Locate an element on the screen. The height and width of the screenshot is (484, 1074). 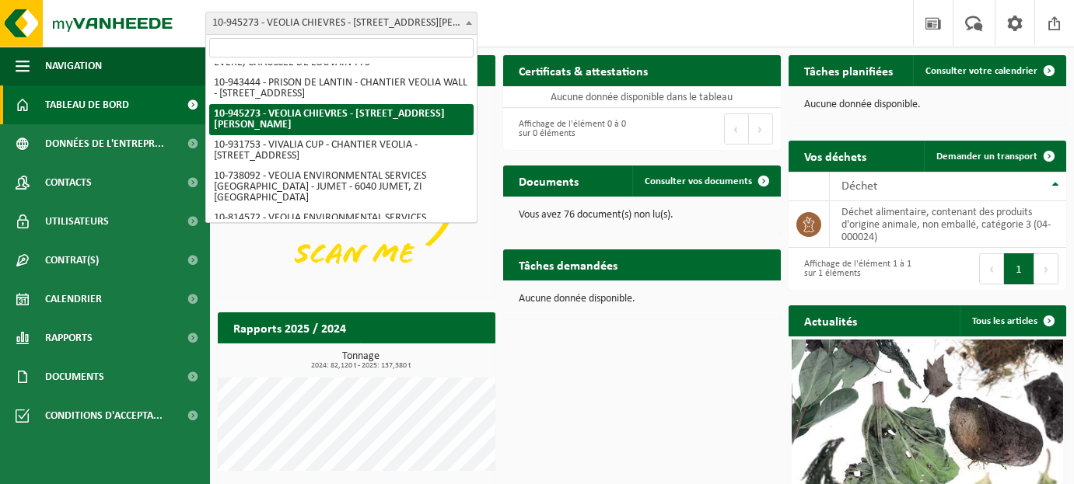
a: Consulter vos documents is located at coordinates (705, 181).